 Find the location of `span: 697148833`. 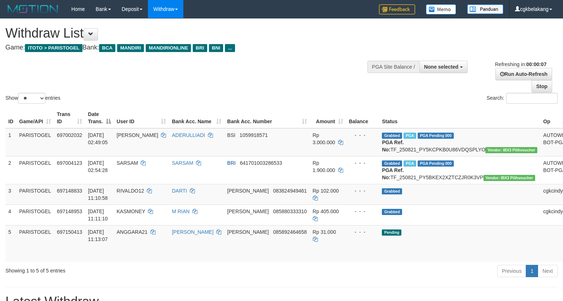

span: 697148833 is located at coordinates (69, 191).